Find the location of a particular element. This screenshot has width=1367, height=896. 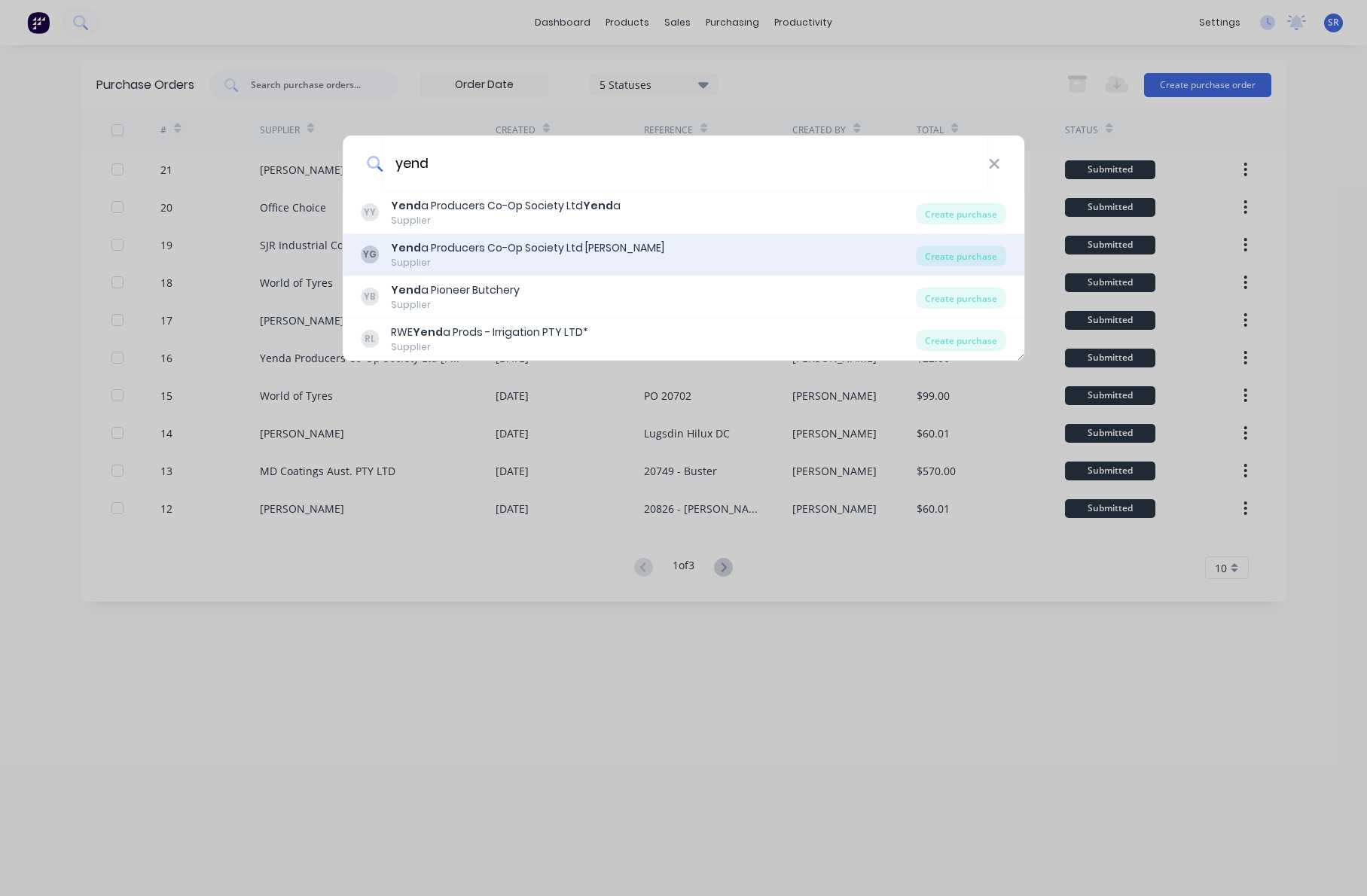

div: a Producers Co-Op Society Ltd a is located at coordinates (506, 206).